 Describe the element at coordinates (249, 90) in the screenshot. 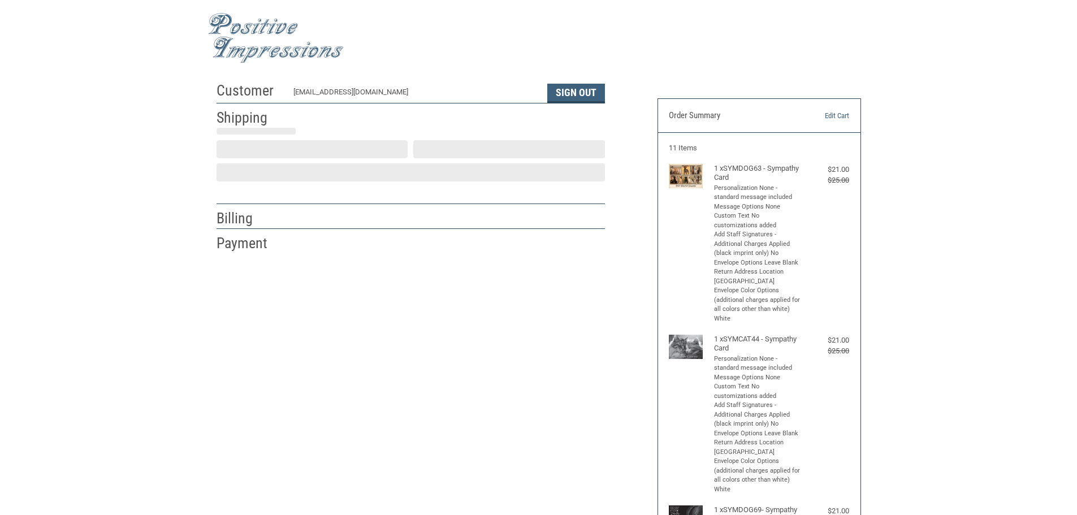

I see `h2: Customer` at that location.